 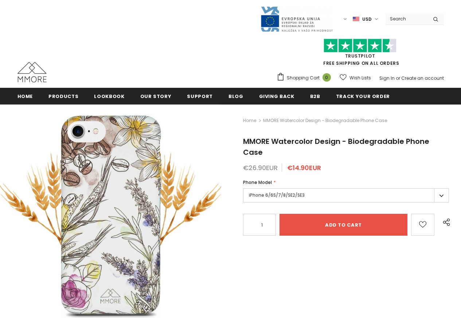 I want to click on span: €26.90EUR, so click(x=260, y=168).